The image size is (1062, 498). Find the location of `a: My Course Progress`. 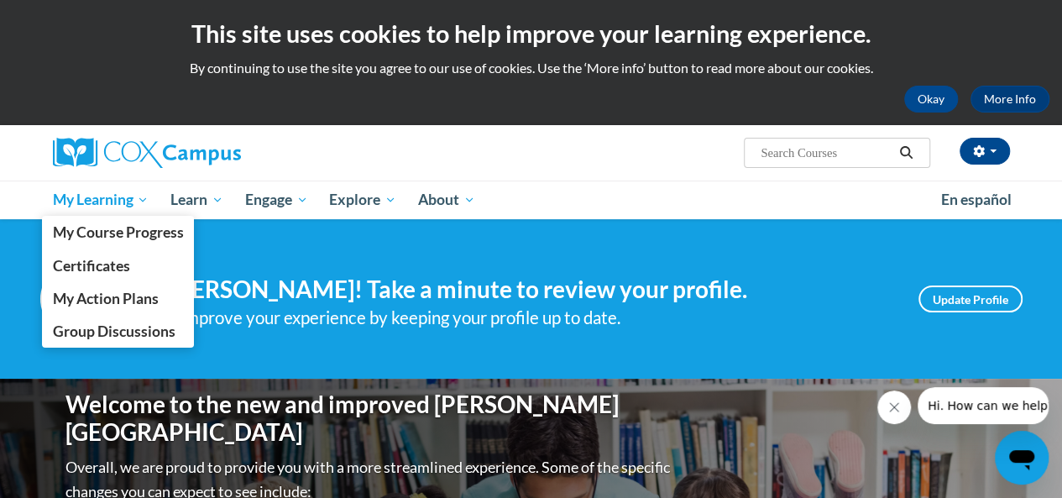

a: My Course Progress is located at coordinates (118, 232).